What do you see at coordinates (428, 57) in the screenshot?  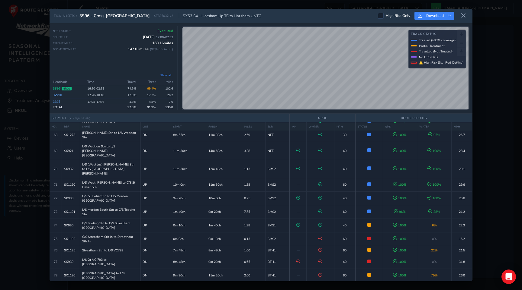 I see `span: No GPS Data` at bounding box center [428, 57].